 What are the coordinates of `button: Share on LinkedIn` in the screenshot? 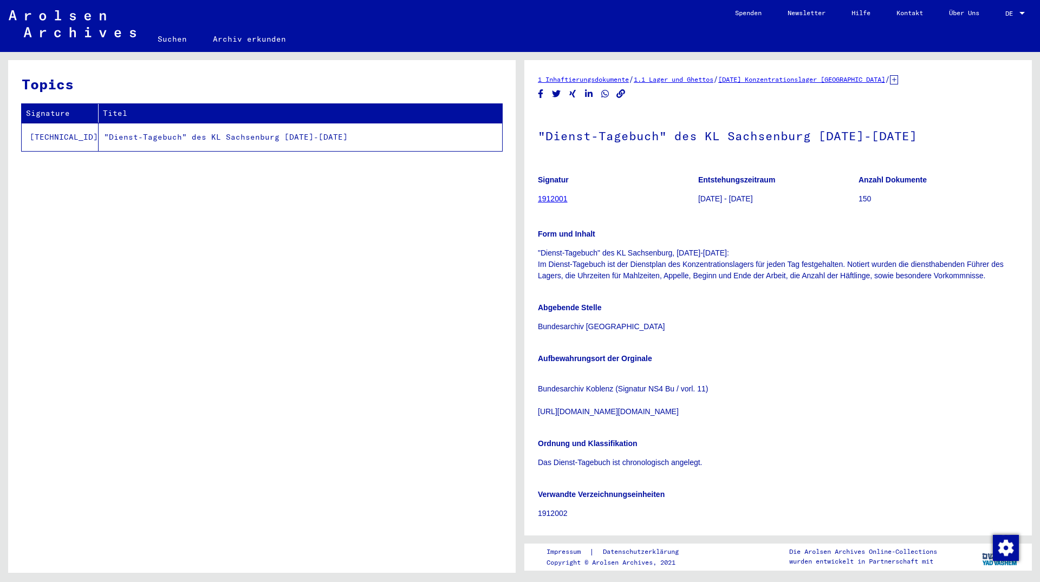 It's located at (589, 94).